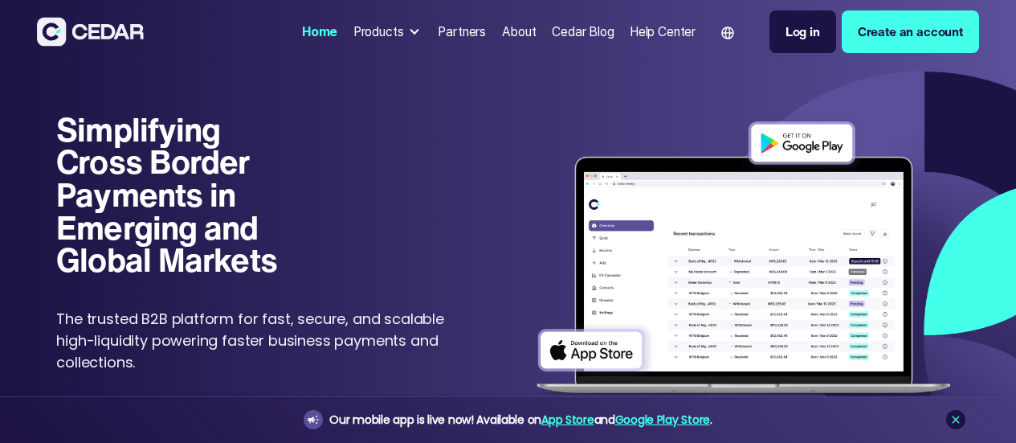 Image resolution: width=1016 pixels, height=443 pixels. Describe the element at coordinates (663, 419) in the screenshot. I see `a: Google Play Store` at that location.